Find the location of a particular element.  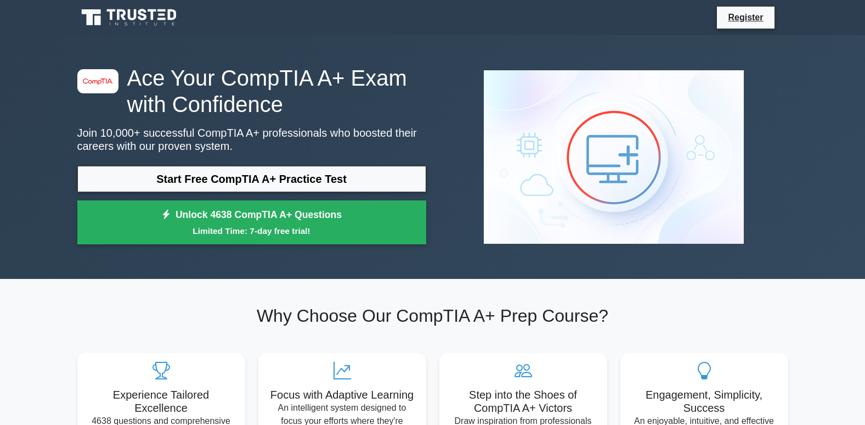

h5: Step into the Shoes of CompTIA A+ Victors is located at coordinates (523, 401).